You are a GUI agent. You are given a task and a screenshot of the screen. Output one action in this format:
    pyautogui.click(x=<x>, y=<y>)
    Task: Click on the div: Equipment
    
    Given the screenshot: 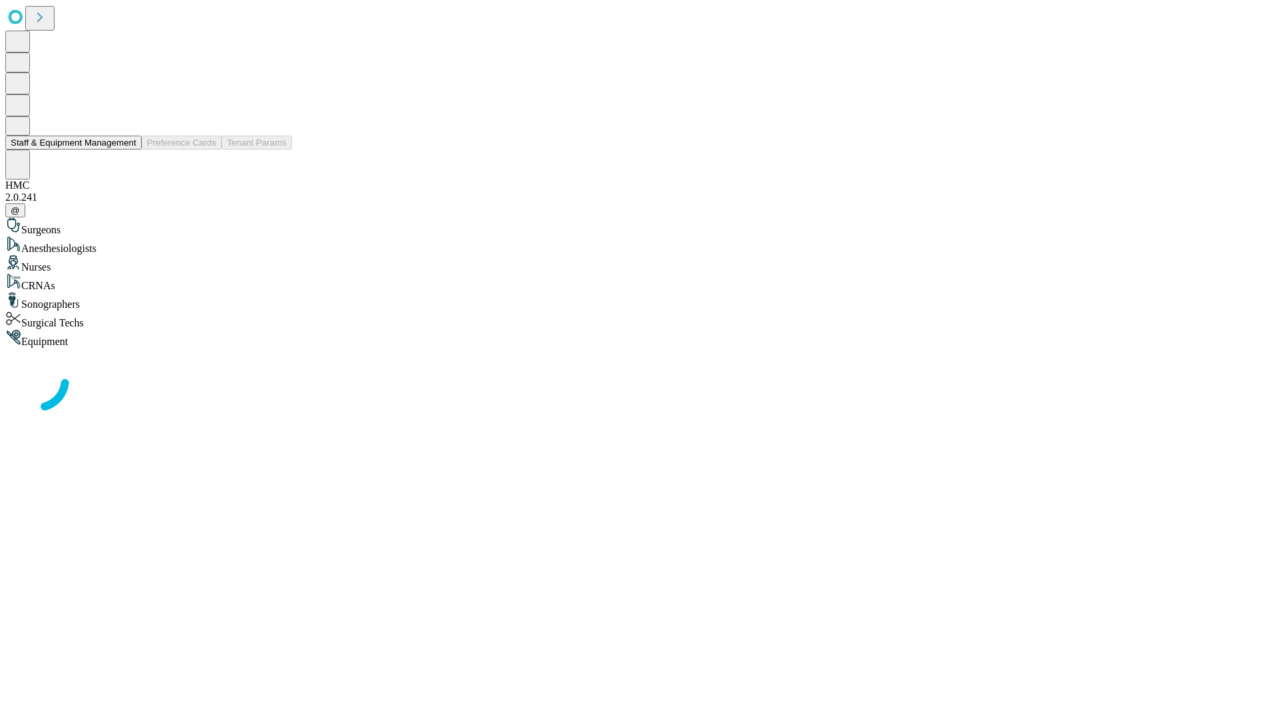 What is the action you would take?
    pyautogui.click(x=639, y=339)
    